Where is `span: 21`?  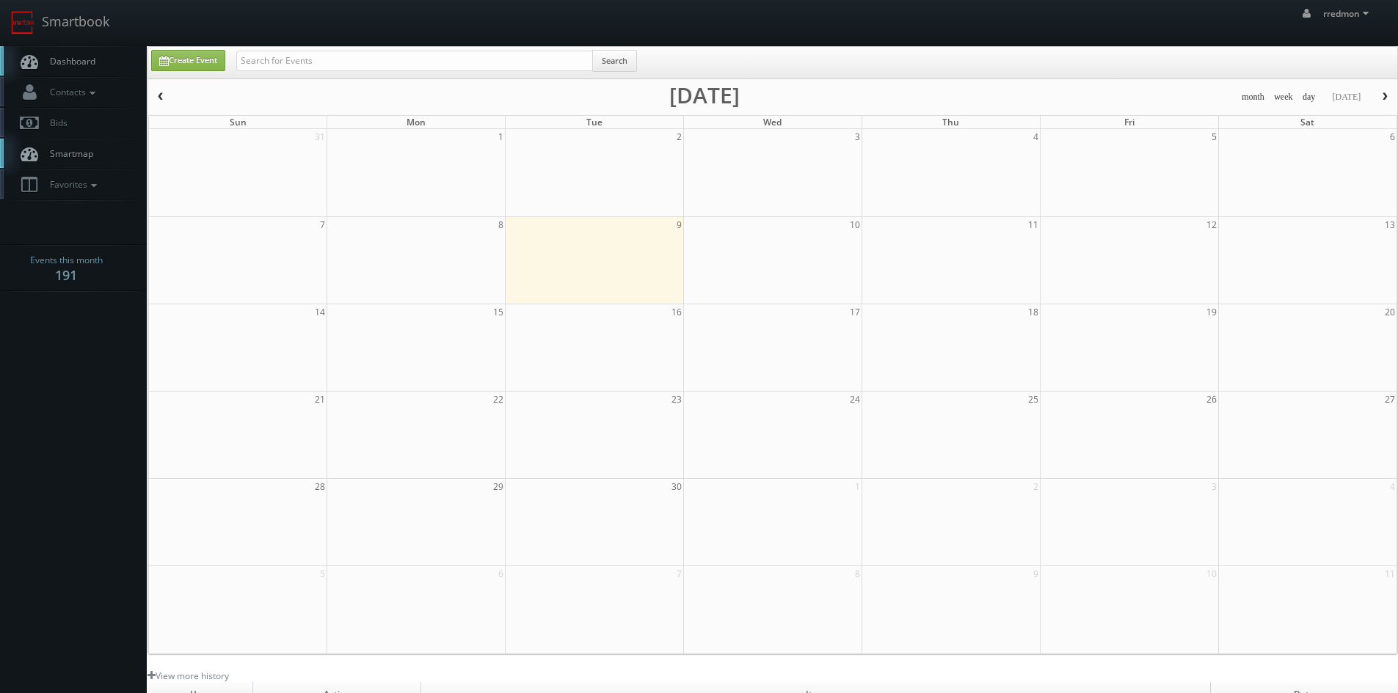
span: 21 is located at coordinates (320, 399).